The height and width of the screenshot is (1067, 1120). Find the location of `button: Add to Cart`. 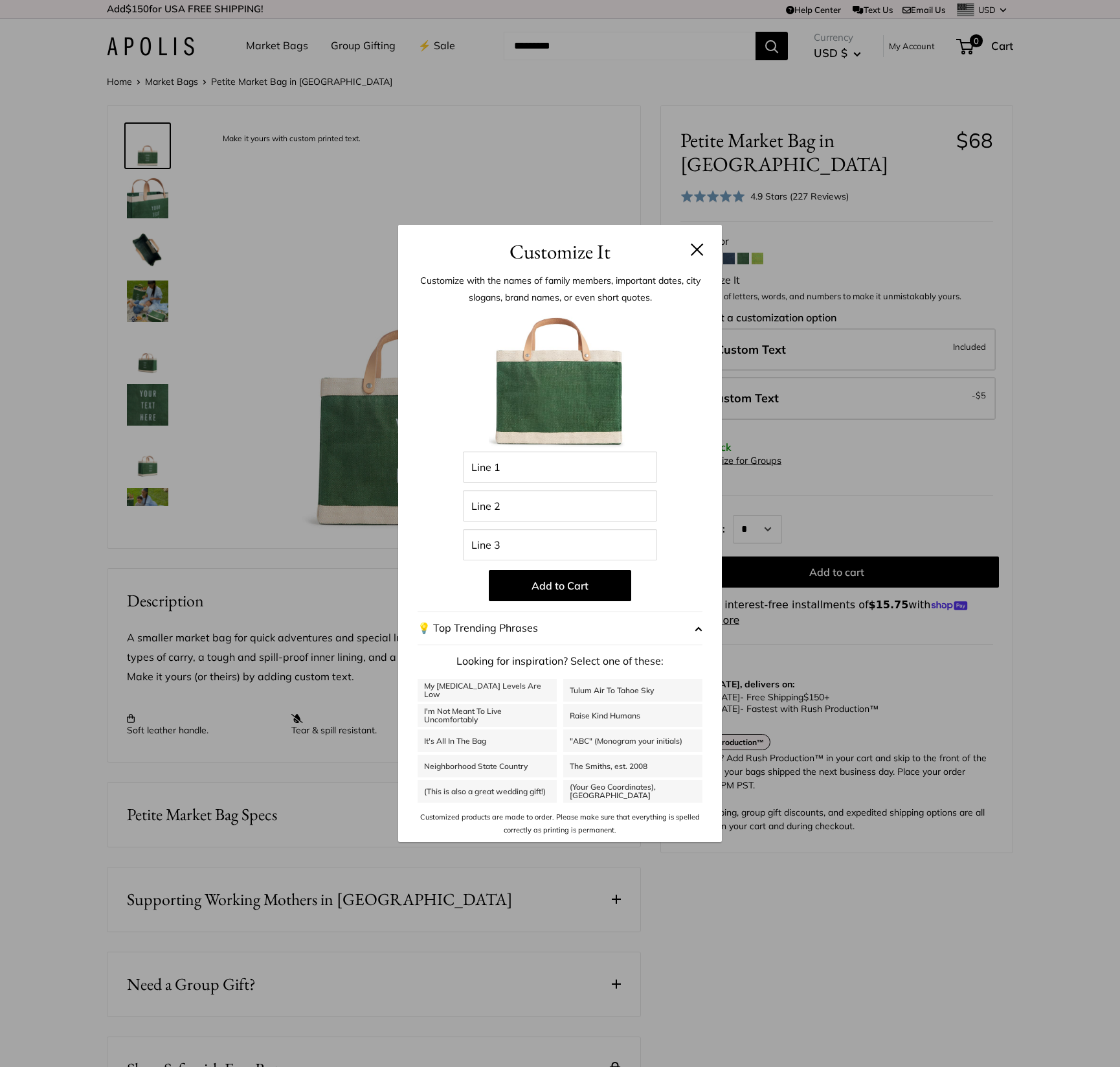

button: Add to Cart is located at coordinates (560, 586).